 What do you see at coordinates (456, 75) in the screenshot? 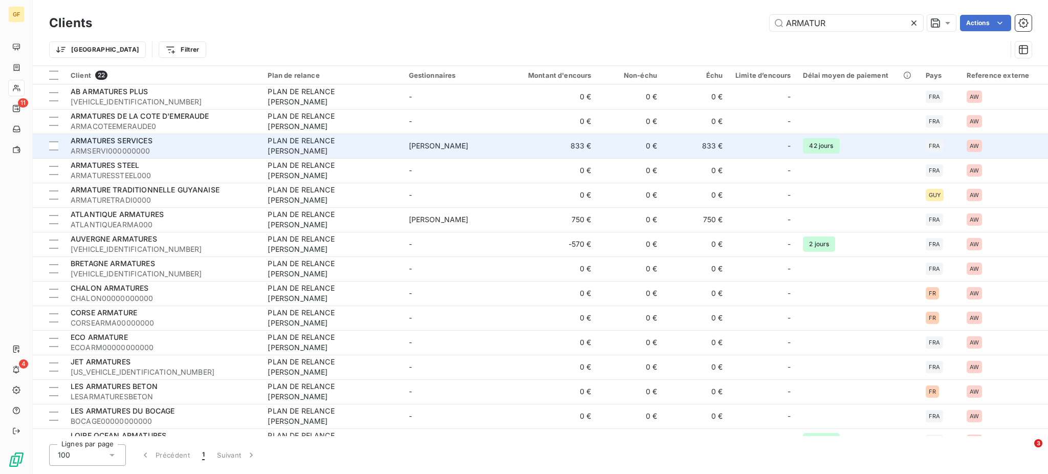
I see `div: Gestionnaires` at bounding box center [456, 75].